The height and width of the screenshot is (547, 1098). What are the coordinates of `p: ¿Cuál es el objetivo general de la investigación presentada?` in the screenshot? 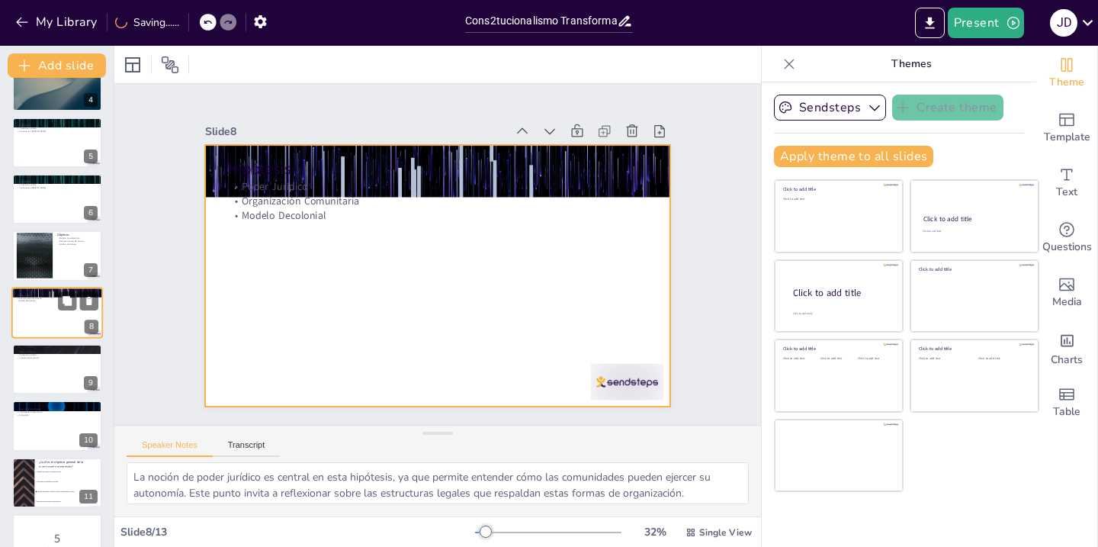 It's located at (68, 464).